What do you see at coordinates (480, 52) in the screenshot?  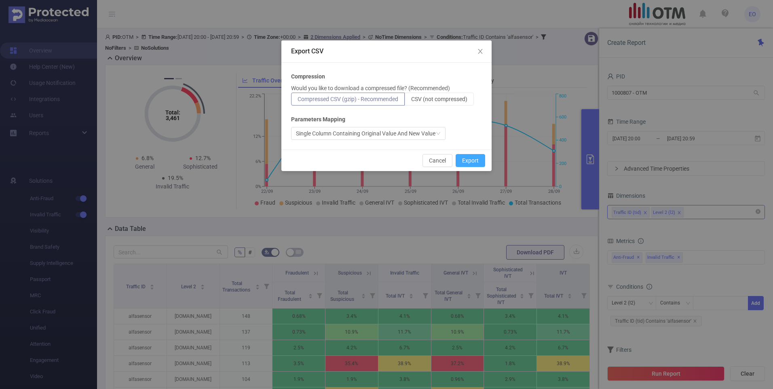 I see `button: Close` at bounding box center [480, 52].